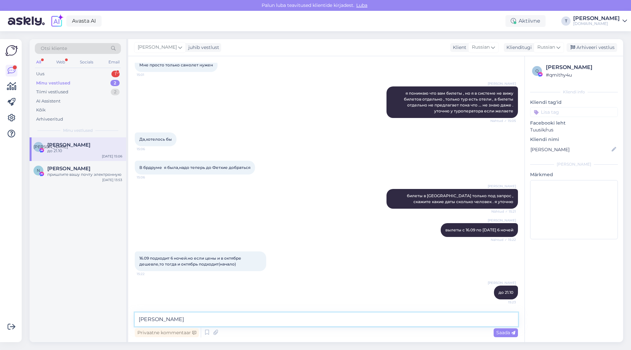 Image resolution: width=631 pixels, height=350 pixels. Describe the element at coordinates (176, 65) in the screenshot. I see `span: Мне просто только самолет нужен` at that location.